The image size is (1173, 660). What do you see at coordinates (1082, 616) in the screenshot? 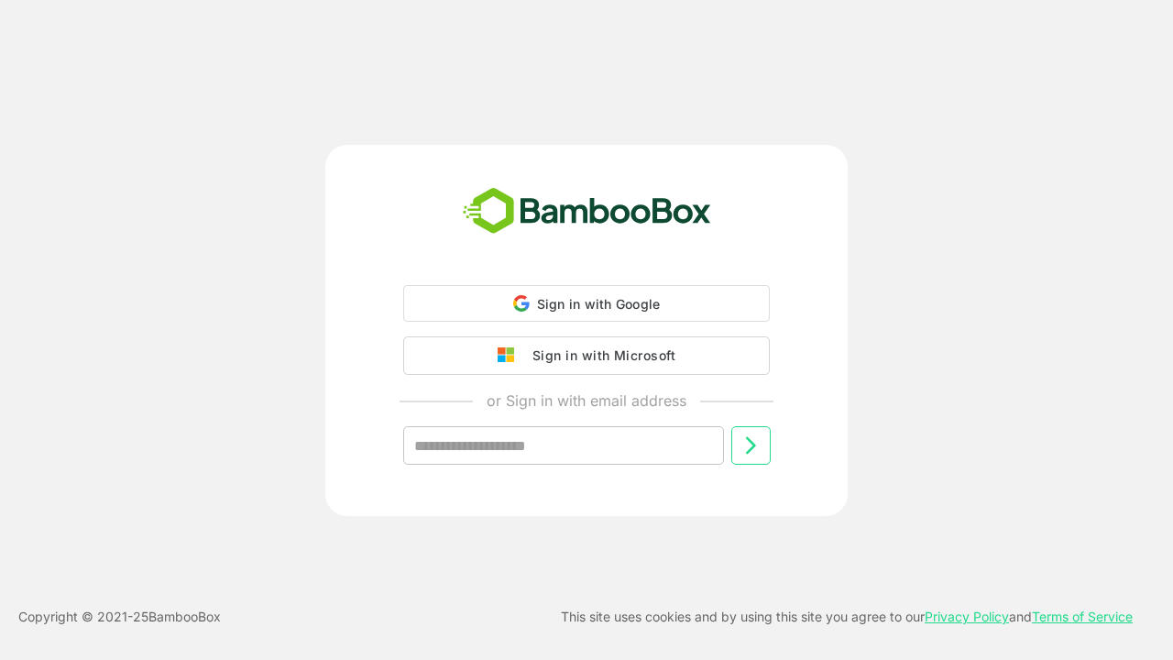
I see `a: Terms of Service` at bounding box center [1082, 616].